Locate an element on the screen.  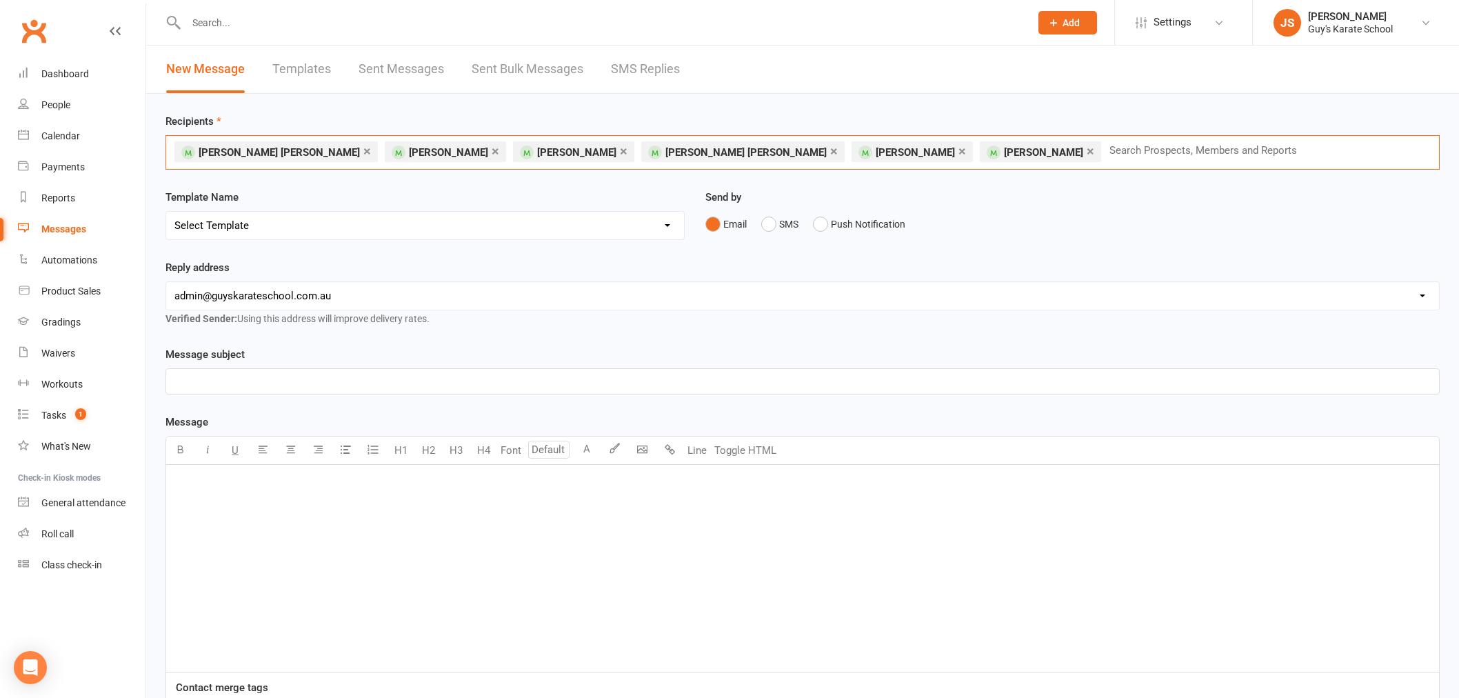
div: Dashboard is located at coordinates (65, 74).